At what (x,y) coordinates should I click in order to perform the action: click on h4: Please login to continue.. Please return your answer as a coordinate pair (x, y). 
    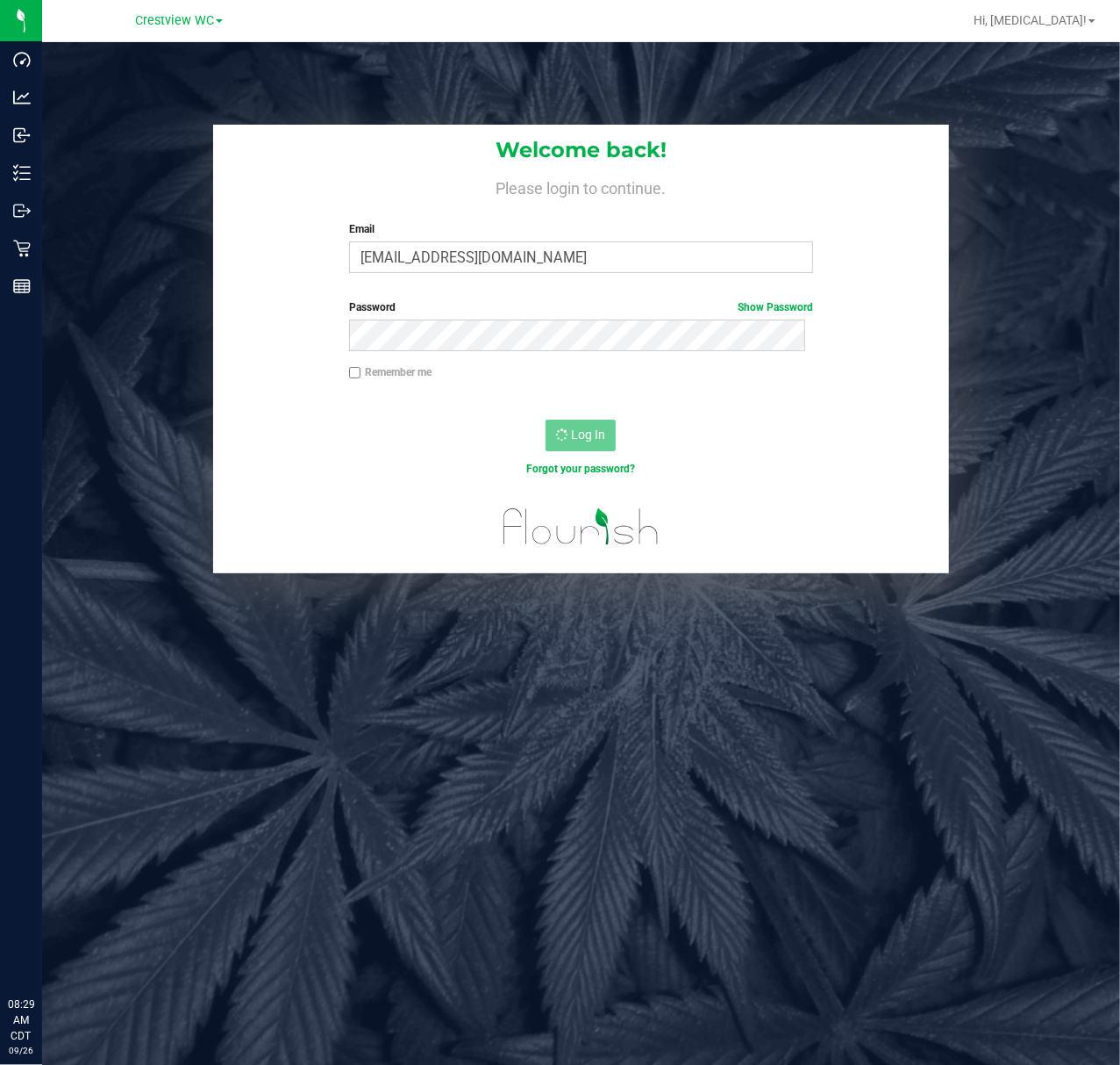
    Looking at the image, I should click on (581, 186).